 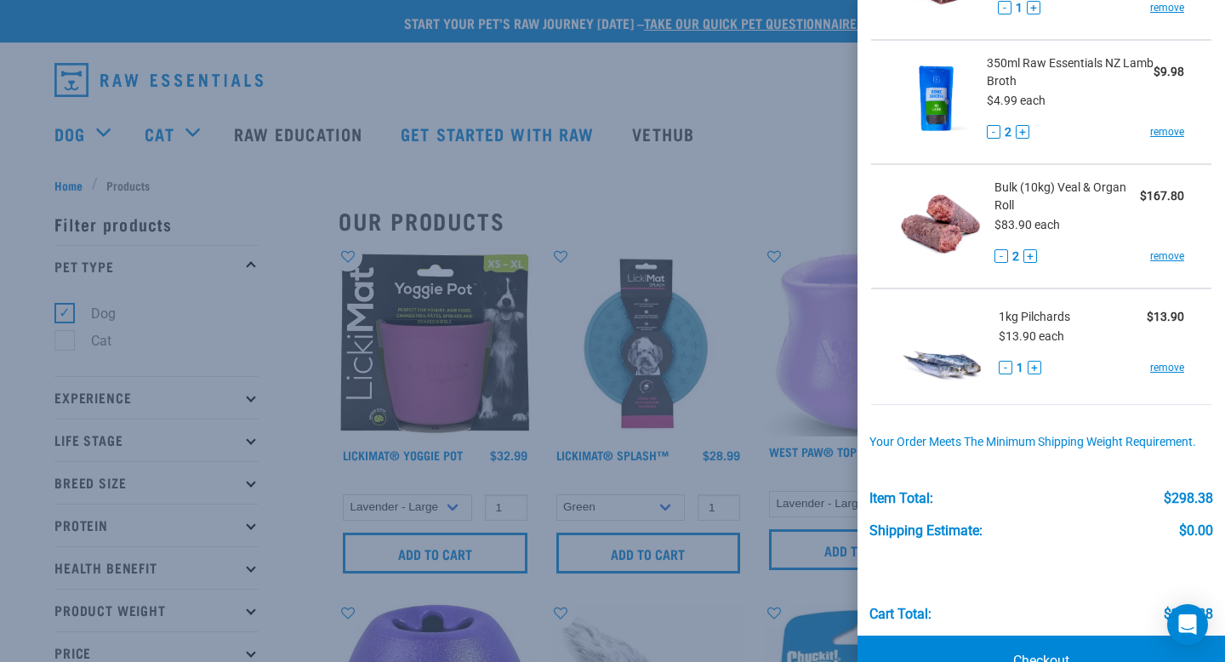 I want to click on span: 1kg Pilchards, so click(x=1035, y=317).